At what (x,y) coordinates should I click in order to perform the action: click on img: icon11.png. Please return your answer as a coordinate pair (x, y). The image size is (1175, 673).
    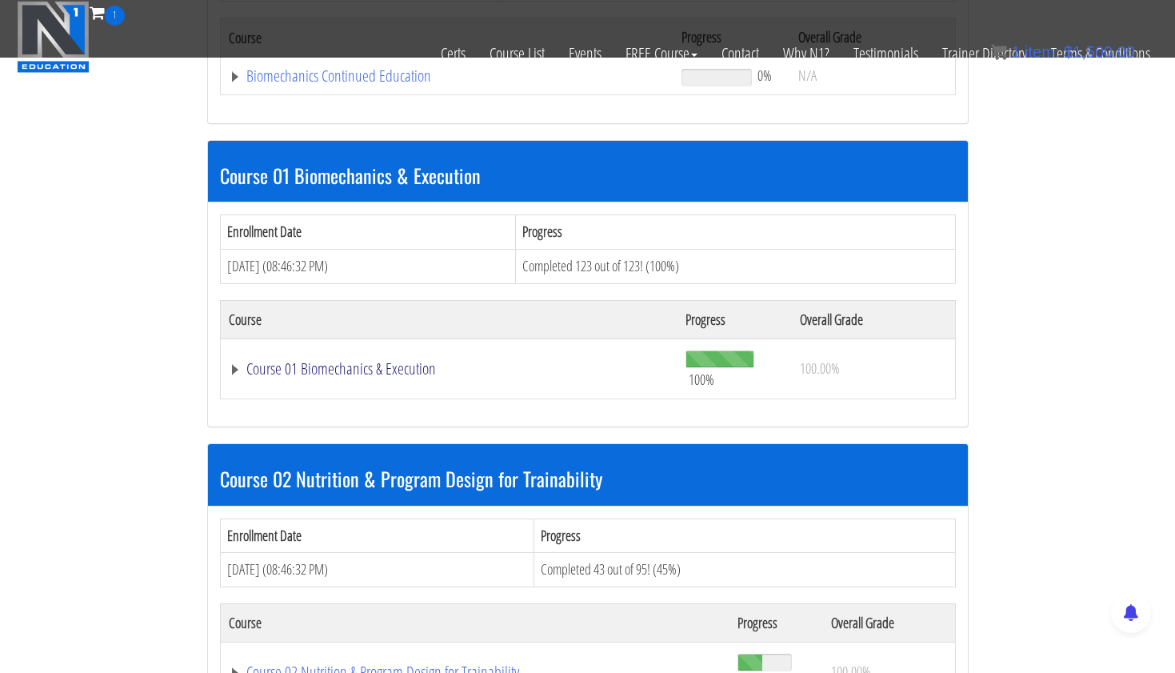
    Looking at the image, I should click on (999, 52).